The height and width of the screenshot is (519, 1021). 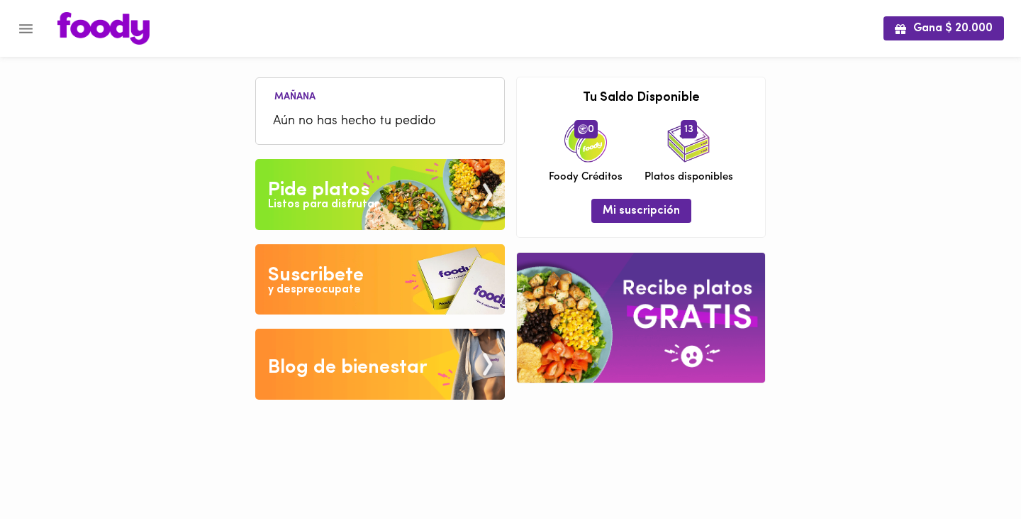 What do you see at coordinates (380, 194) in the screenshot?
I see `img: Pide un Platos` at bounding box center [380, 194].